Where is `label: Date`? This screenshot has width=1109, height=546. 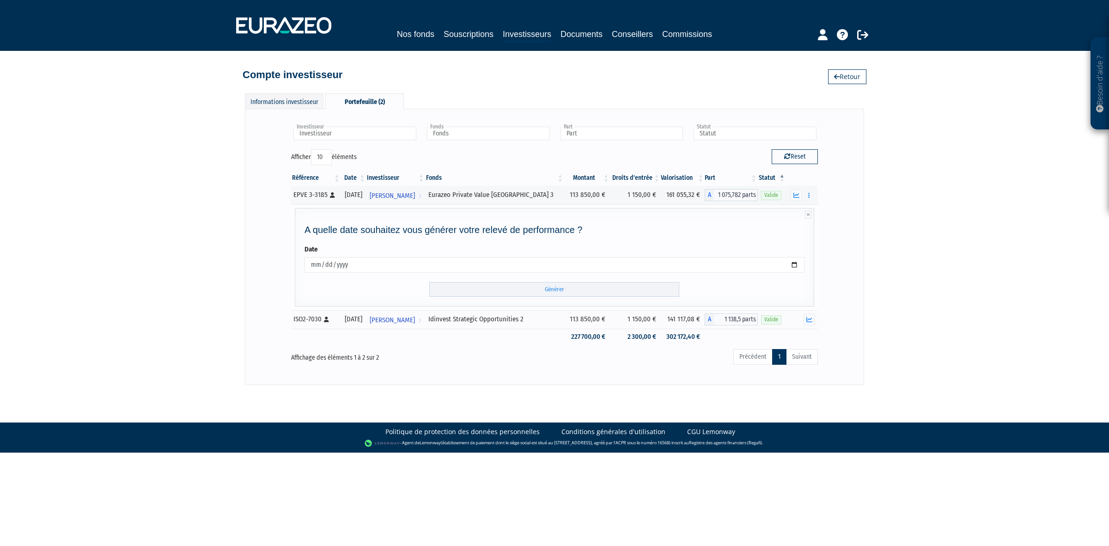 label: Date is located at coordinates (311, 249).